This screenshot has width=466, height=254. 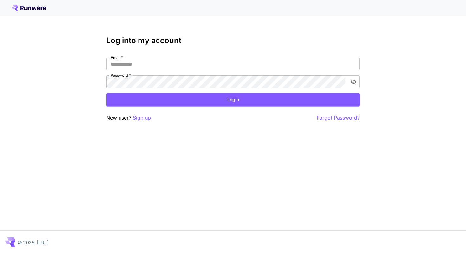 I want to click on button: Forgot Password?, so click(x=338, y=117).